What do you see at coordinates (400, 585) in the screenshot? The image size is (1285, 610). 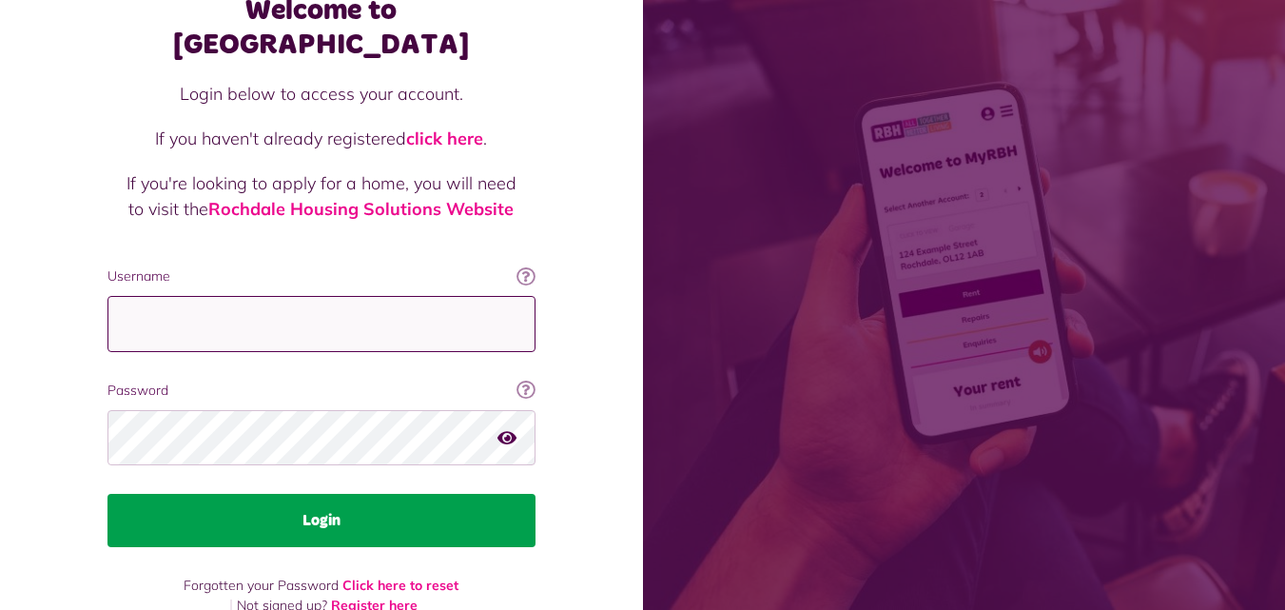 I see `a: Click here to reset` at bounding box center [400, 585].